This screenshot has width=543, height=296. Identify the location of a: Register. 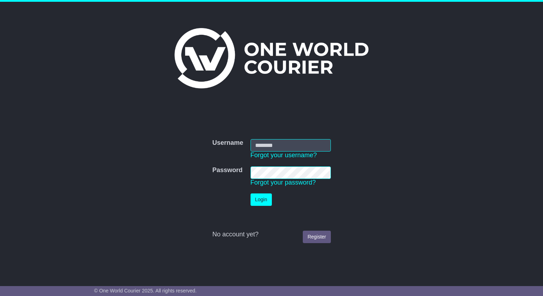
(316, 237).